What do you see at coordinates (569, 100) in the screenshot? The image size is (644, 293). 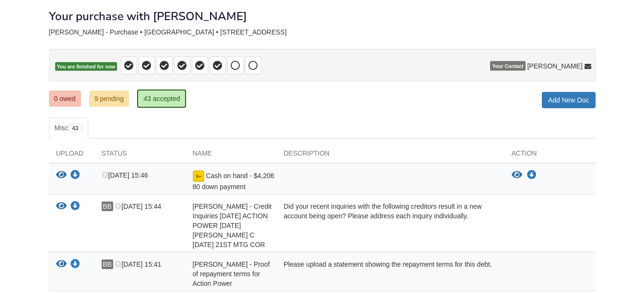 I see `a: Add New Doc` at bounding box center [569, 100].